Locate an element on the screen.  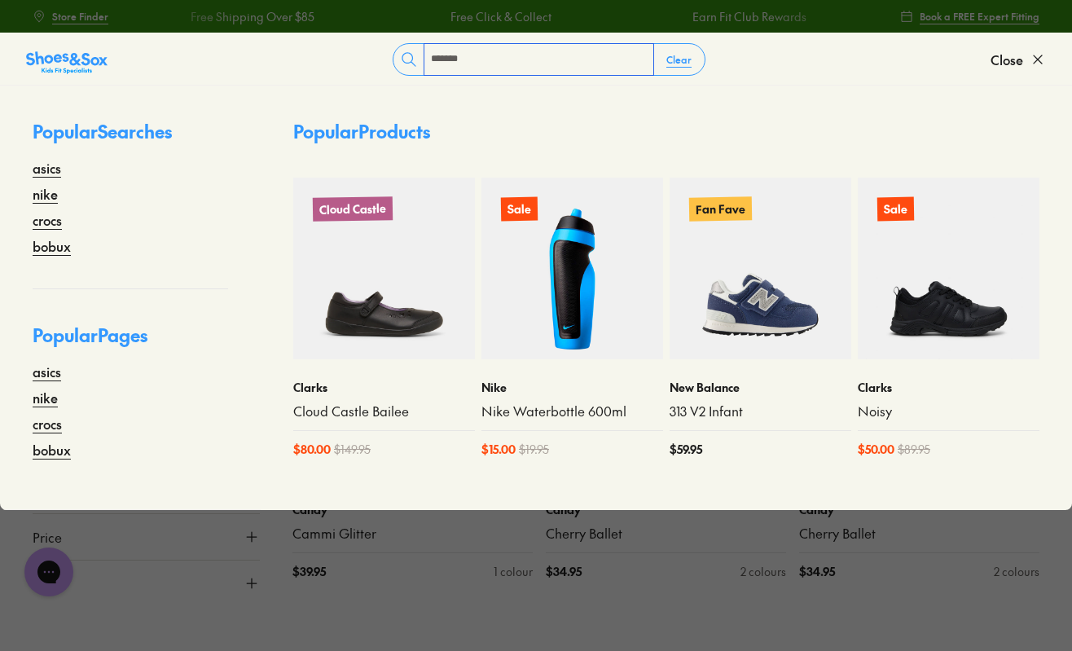
button: Close is located at coordinates (1018, 59).